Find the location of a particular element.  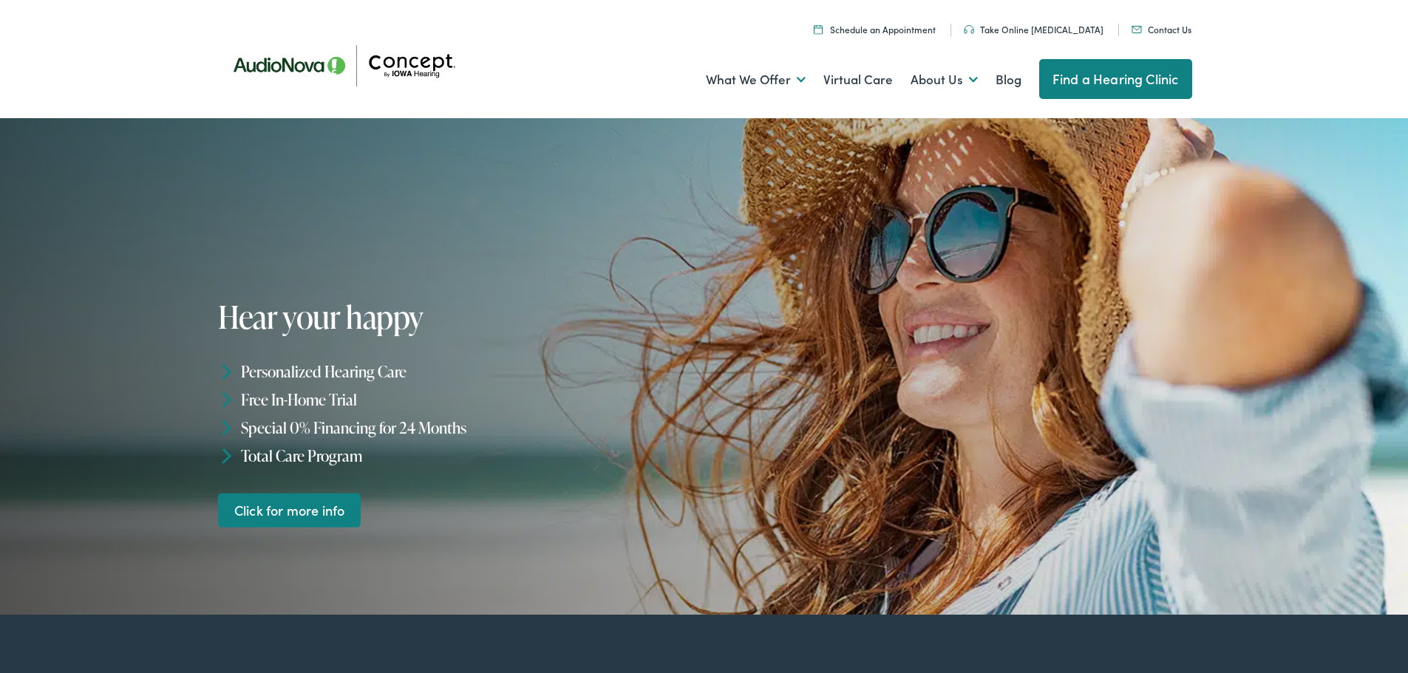

li: Personalized Hearing Care is located at coordinates (464, 372).